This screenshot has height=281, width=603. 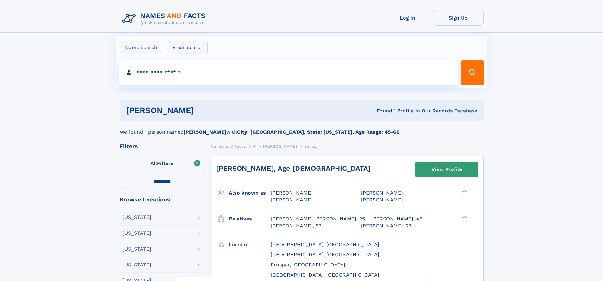 I want to click on a: M, so click(x=254, y=146).